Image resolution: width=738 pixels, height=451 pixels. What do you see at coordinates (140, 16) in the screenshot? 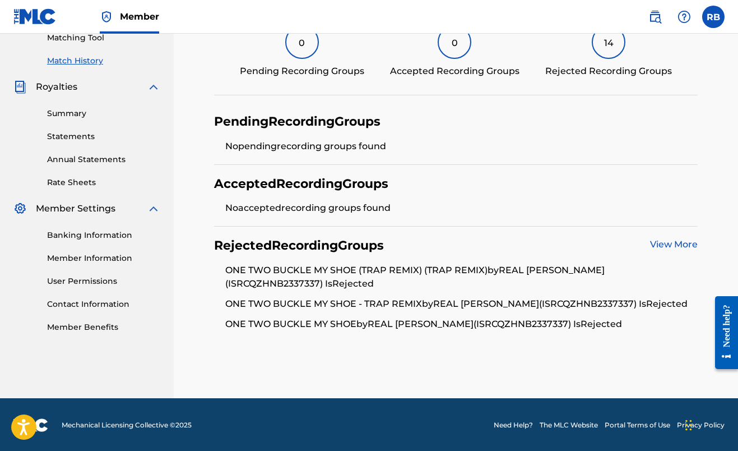
I see `span: Member` at bounding box center [140, 16].